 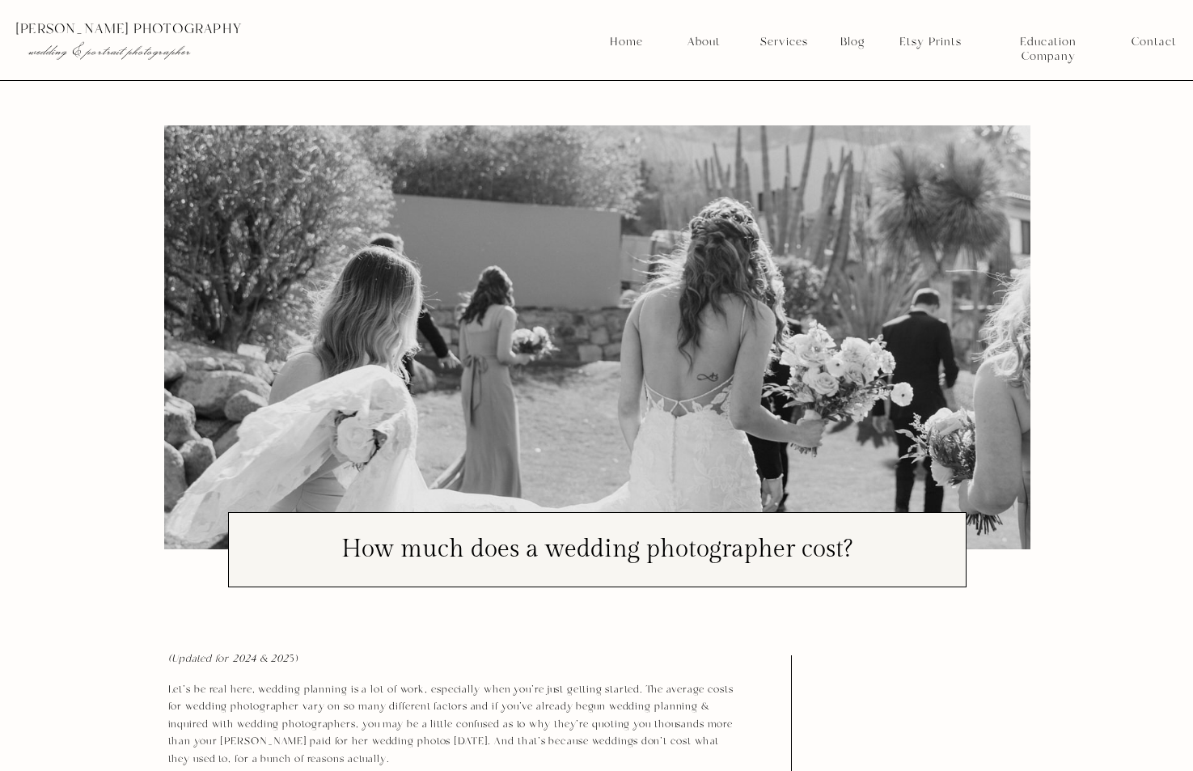 I want to click on a: About, so click(x=703, y=42).